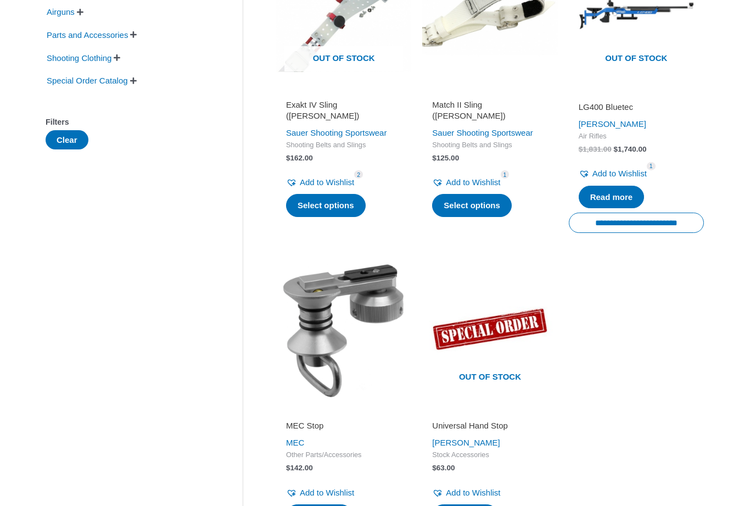  What do you see at coordinates (490, 427) in the screenshot?
I see `a: Universal Hand Stop` at bounding box center [490, 427].